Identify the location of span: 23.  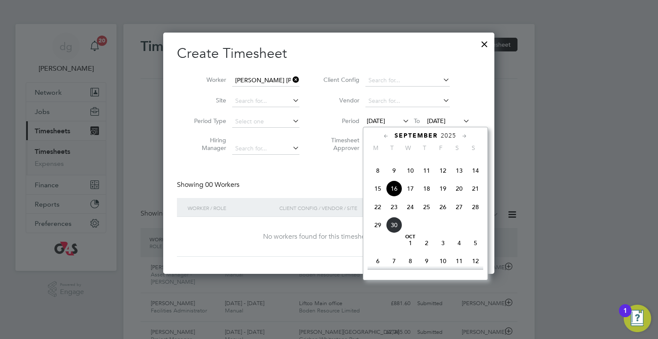
(394, 207).